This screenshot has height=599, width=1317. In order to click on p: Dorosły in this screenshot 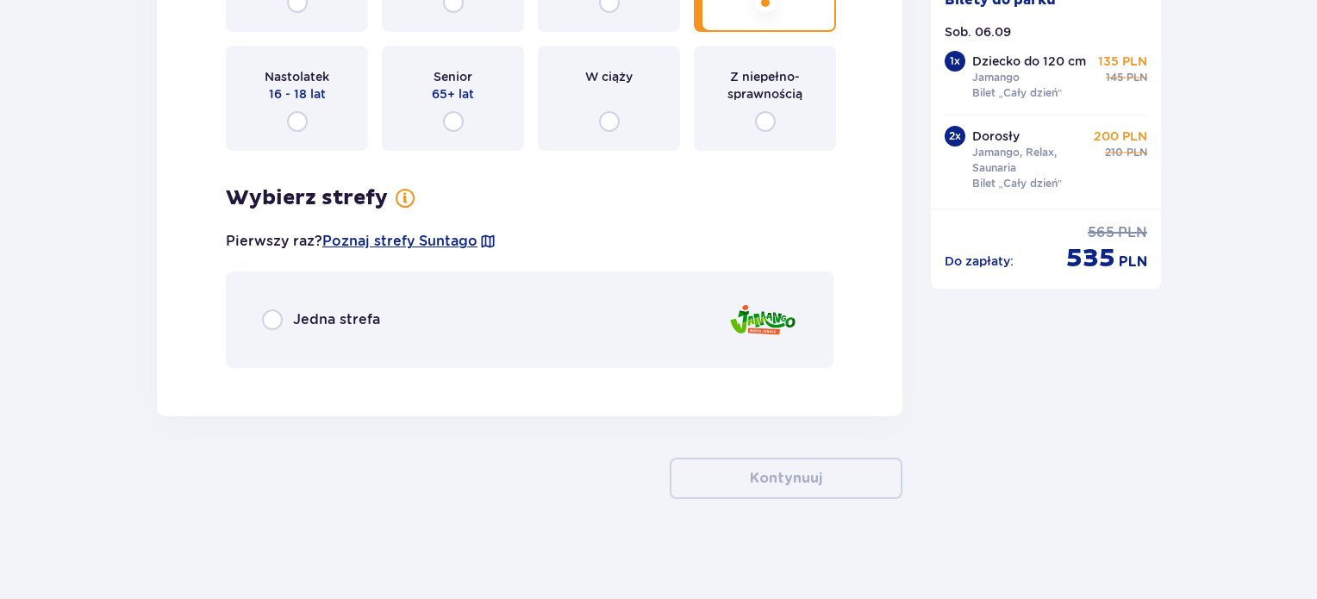, I will do `click(996, 136)`.